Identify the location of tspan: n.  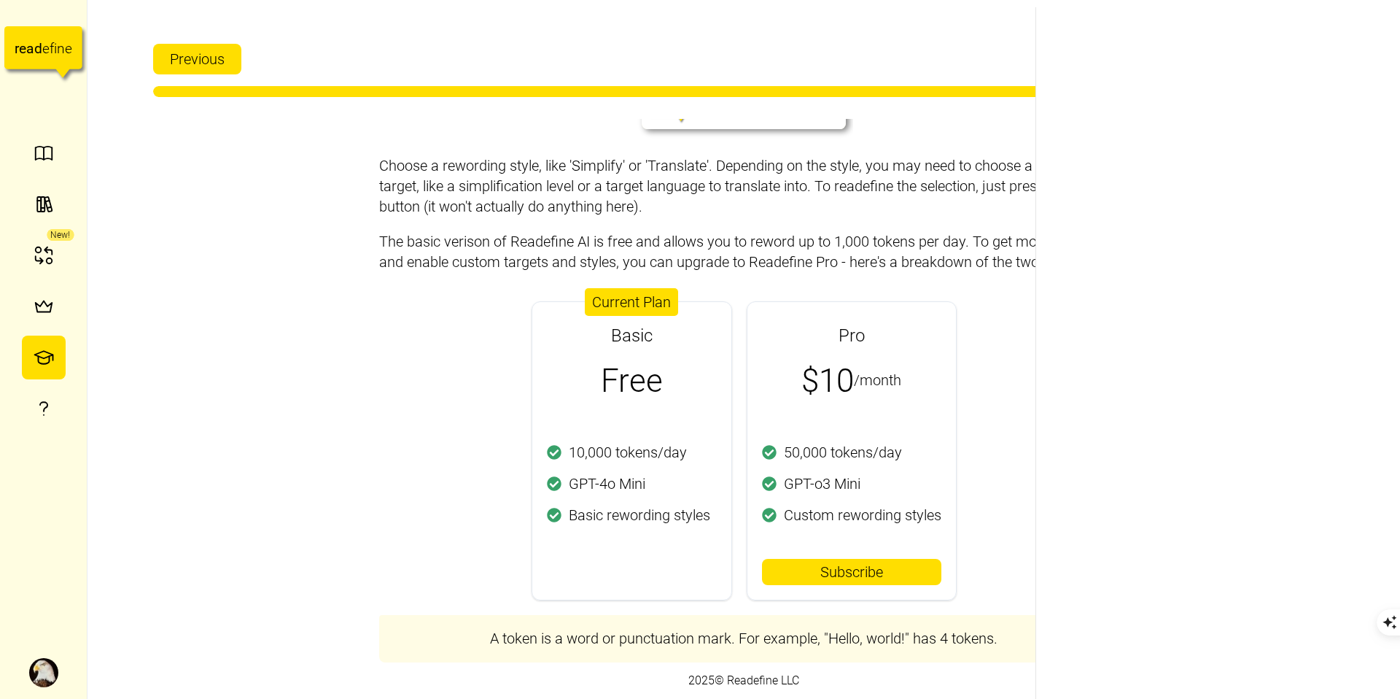
(61, 48).